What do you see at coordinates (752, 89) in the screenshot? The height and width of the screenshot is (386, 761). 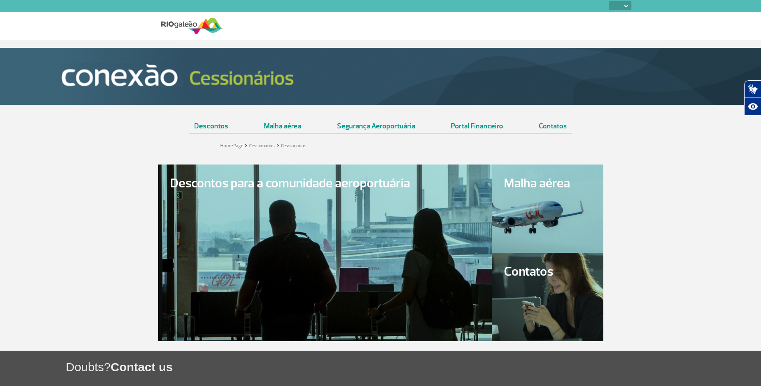 I see `button: Abrir tradutor de língua de sinais.` at bounding box center [752, 89].